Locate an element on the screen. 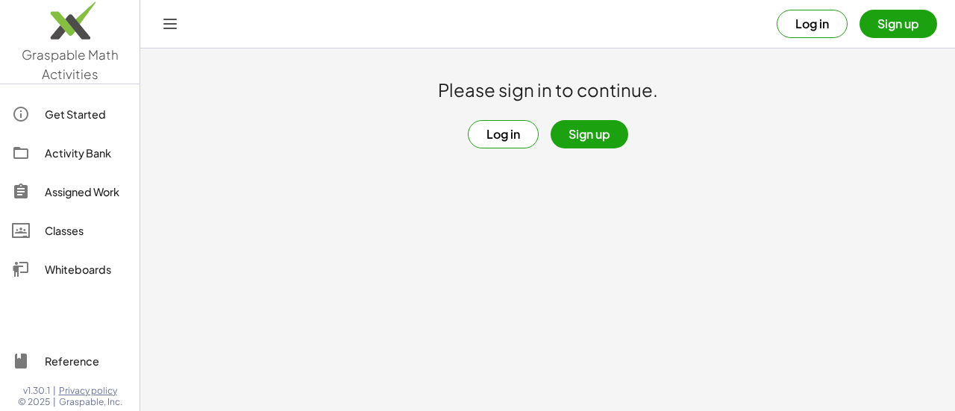 The width and height of the screenshot is (955, 411). a: Get Started is located at coordinates (69, 114).